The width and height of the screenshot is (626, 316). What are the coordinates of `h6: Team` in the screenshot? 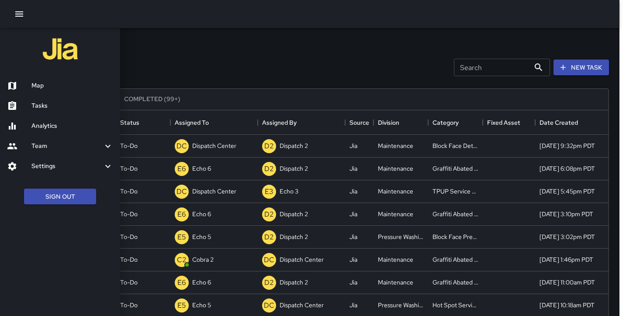 It's located at (67, 146).